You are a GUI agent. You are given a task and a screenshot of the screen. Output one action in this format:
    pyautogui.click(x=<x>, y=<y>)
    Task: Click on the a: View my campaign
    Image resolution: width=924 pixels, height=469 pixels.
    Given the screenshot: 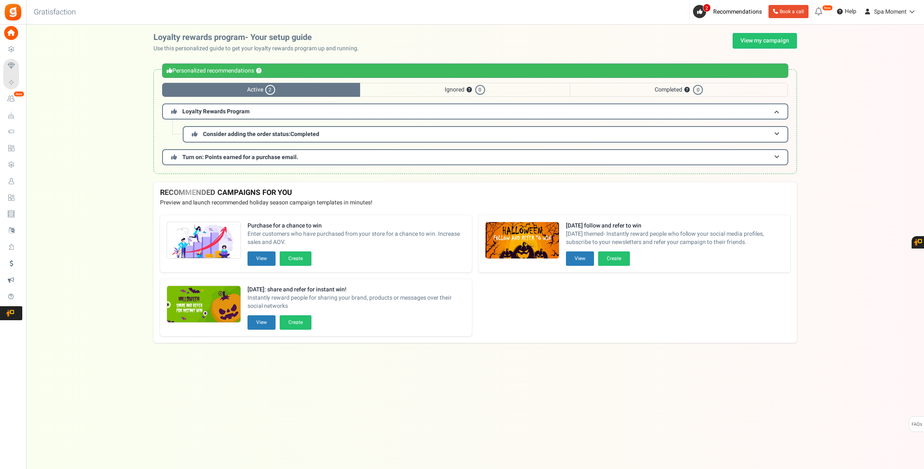 What is the action you would take?
    pyautogui.click(x=764, y=41)
    